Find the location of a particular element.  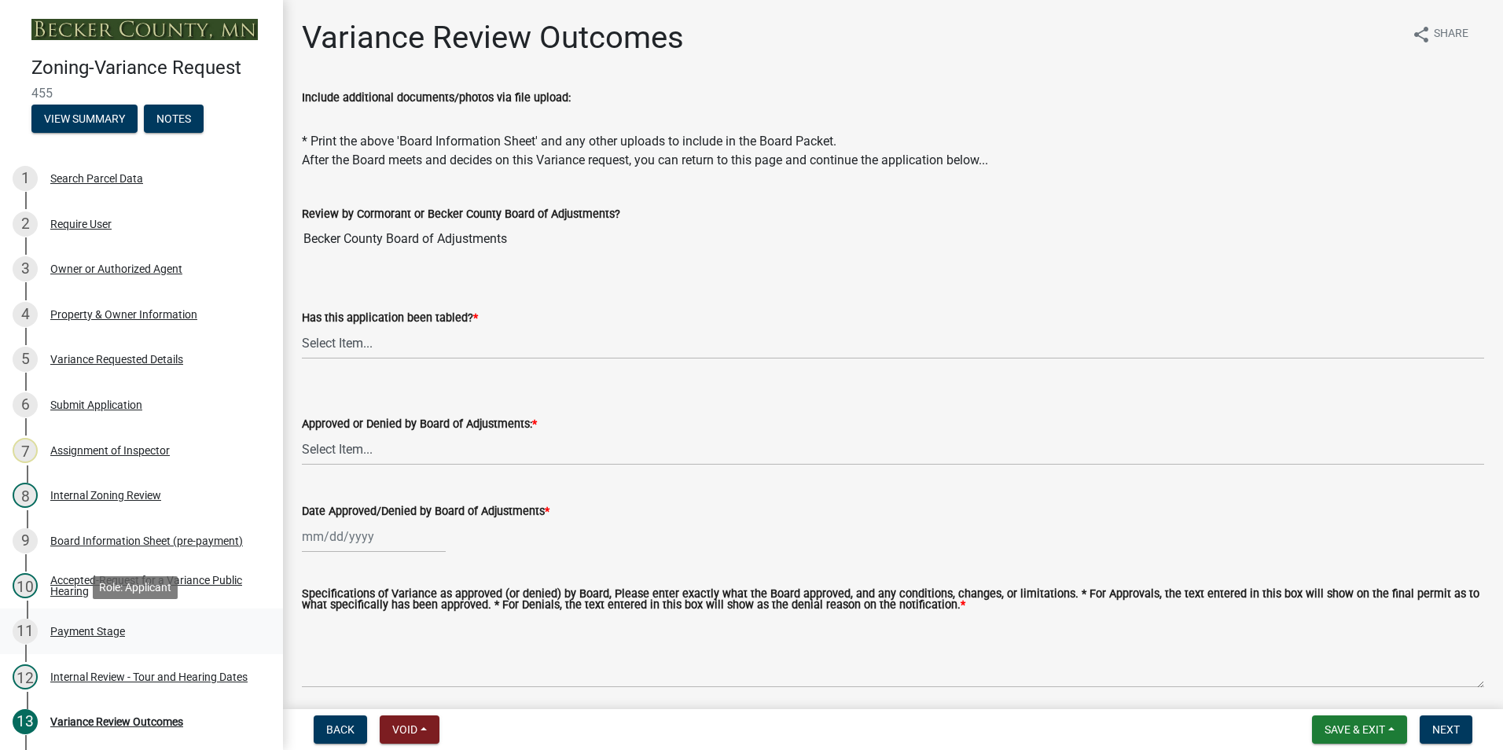

div: 13 is located at coordinates (25, 722).